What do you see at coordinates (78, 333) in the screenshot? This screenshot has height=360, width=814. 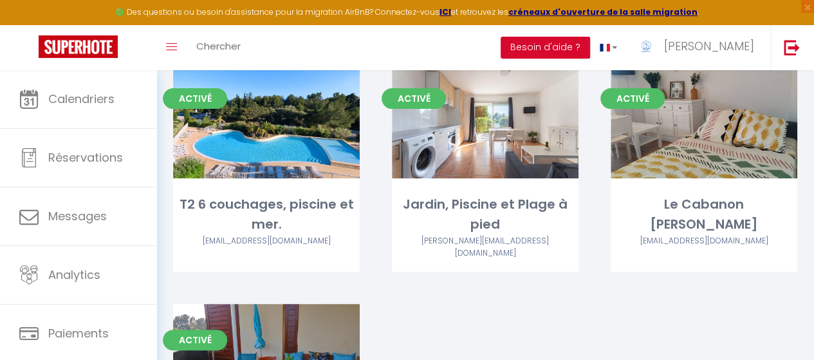 I see `span: Paiements` at bounding box center [78, 333].